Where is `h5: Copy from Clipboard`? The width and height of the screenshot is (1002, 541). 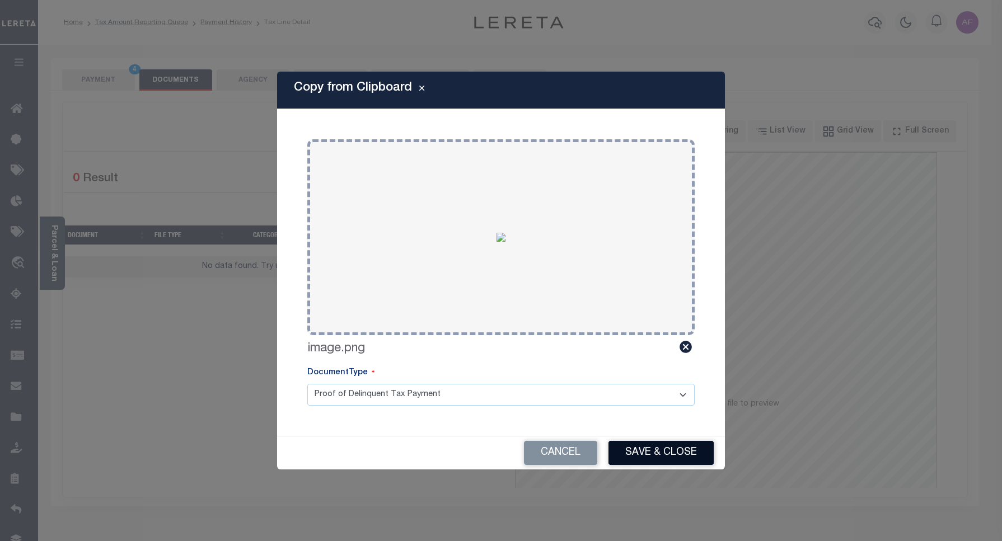
h5: Copy from Clipboard is located at coordinates (353, 88).